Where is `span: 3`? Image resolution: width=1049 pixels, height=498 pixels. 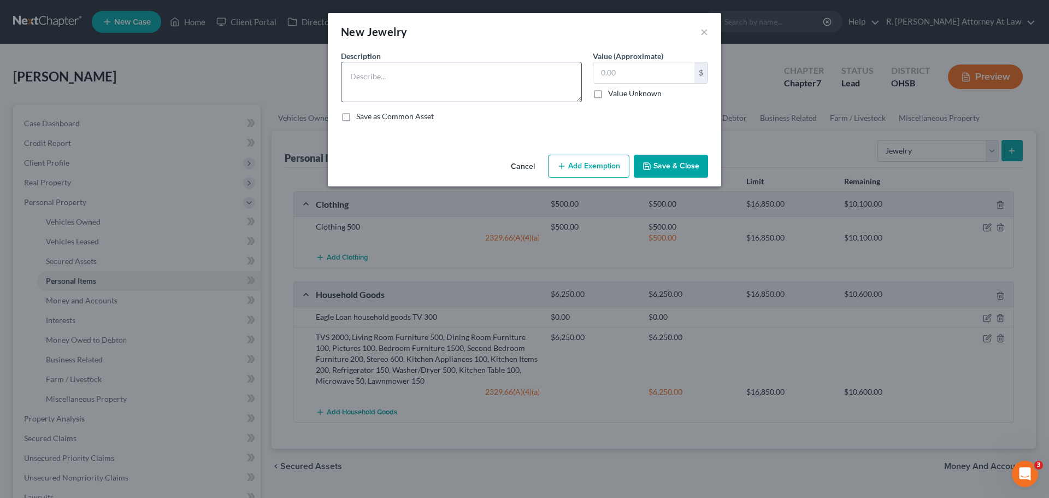 span: 3 is located at coordinates (1038, 465).